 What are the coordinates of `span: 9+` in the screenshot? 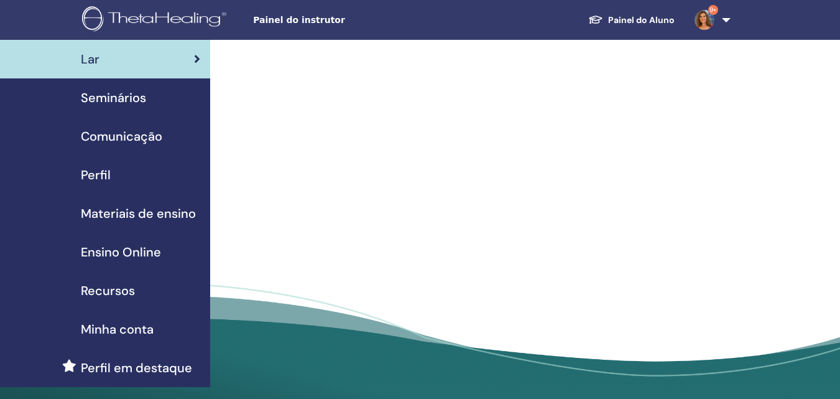 It's located at (713, 10).